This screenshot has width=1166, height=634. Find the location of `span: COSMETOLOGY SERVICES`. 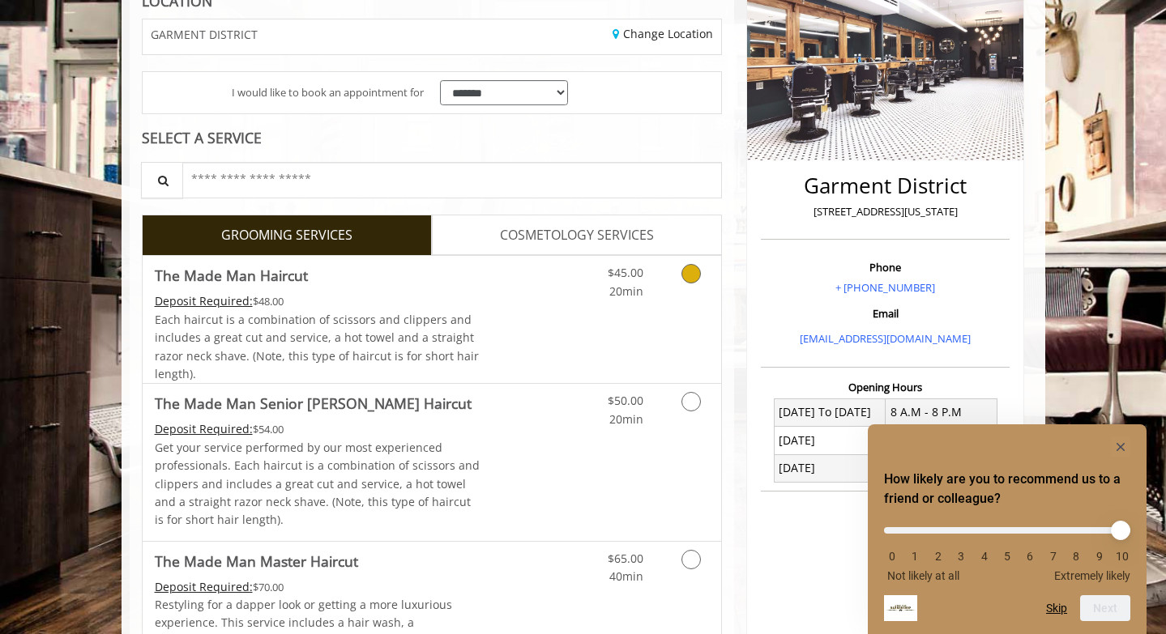

span: COSMETOLOGY SERVICES is located at coordinates (577, 236).